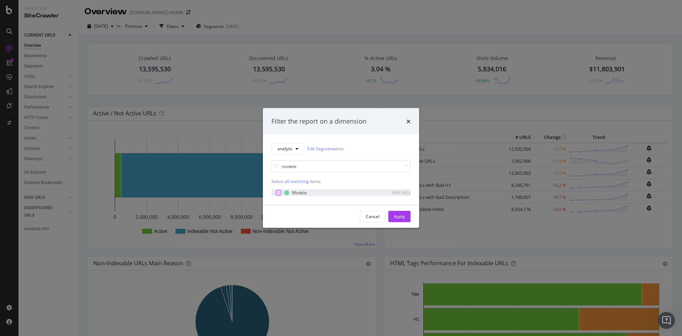 This screenshot has height=336, width=682. Describe the element at coordinates (393, 193) in the screenshot. I see `div: 499 URLs` at that location.